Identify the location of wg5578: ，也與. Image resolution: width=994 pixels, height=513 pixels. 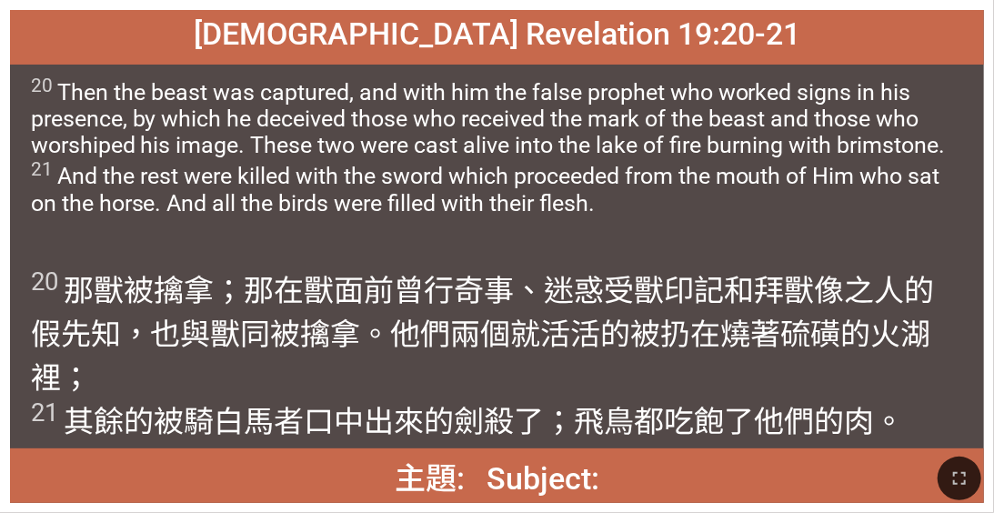
(481, 377).